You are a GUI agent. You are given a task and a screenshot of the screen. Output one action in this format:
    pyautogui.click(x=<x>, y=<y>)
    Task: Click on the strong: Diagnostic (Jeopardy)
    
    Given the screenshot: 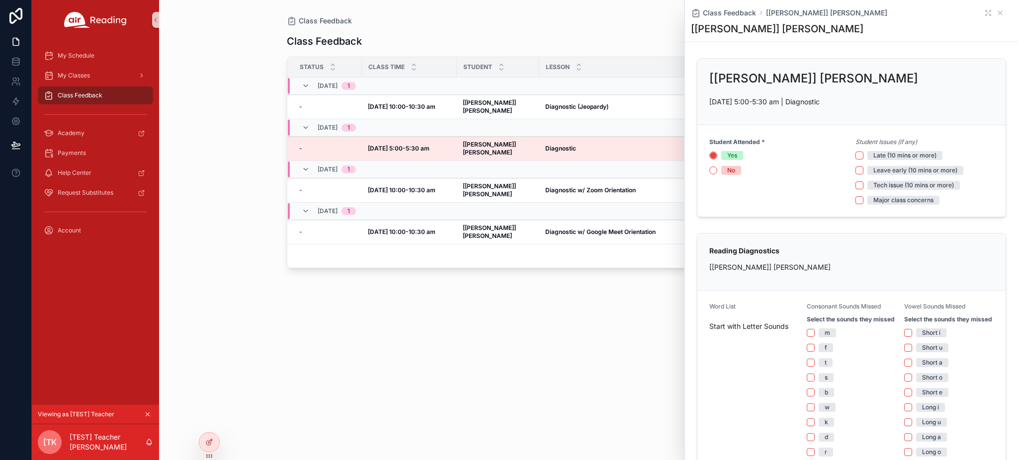 What is the action you would take?
    pyautogui.click(x=576, y=106)
    